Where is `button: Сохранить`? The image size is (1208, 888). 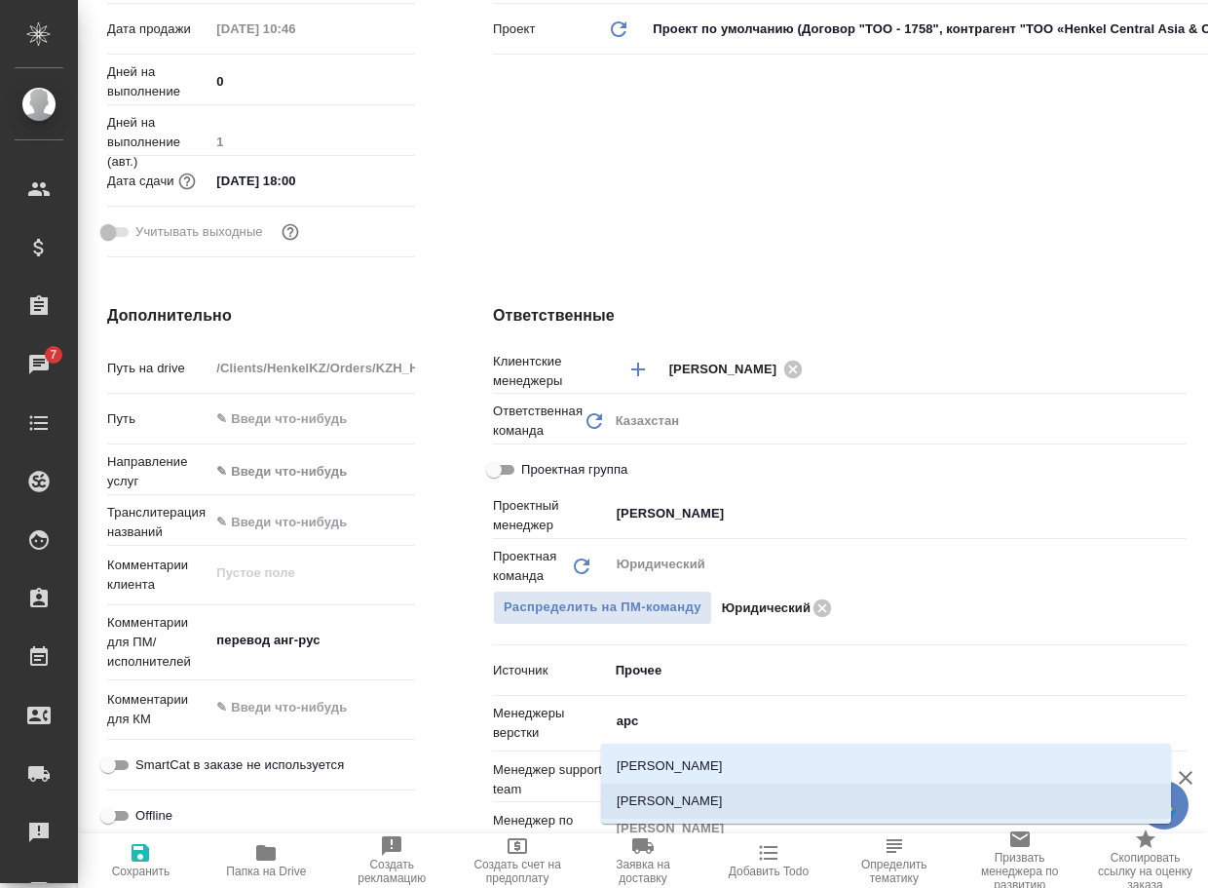
button: Сохранить is located at coordinates (140, 860).